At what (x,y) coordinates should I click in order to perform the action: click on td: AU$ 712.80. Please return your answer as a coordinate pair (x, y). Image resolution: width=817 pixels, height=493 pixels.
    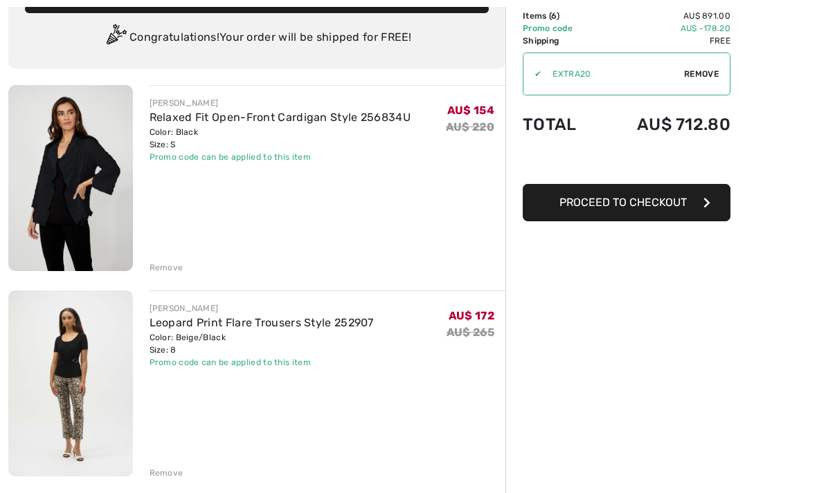
    Looking at the image, I should click on (664, 125).